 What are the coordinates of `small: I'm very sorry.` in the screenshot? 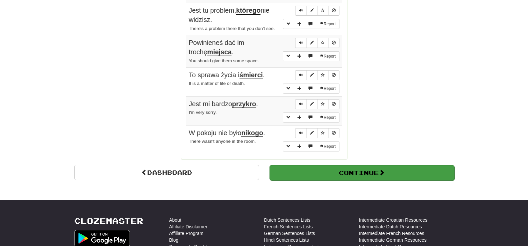 It's located at (203, 112).